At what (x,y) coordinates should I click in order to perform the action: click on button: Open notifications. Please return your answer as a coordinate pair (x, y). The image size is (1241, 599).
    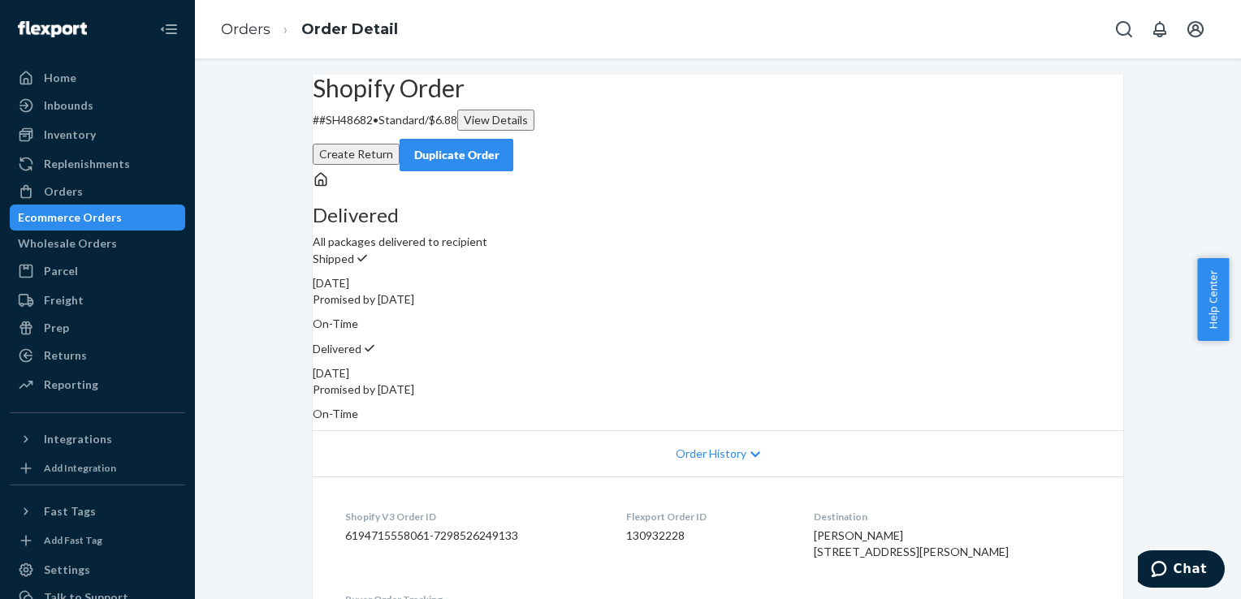
    Looking at the image, I should click on (1160, 29).